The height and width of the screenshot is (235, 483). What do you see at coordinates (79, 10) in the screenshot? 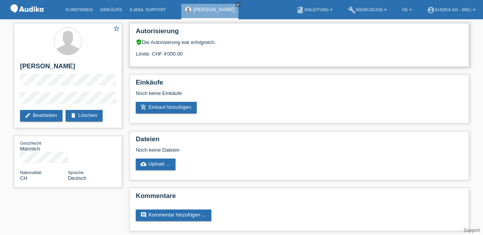
I see `a: Kund*innen` at bounding box center [79, 10].